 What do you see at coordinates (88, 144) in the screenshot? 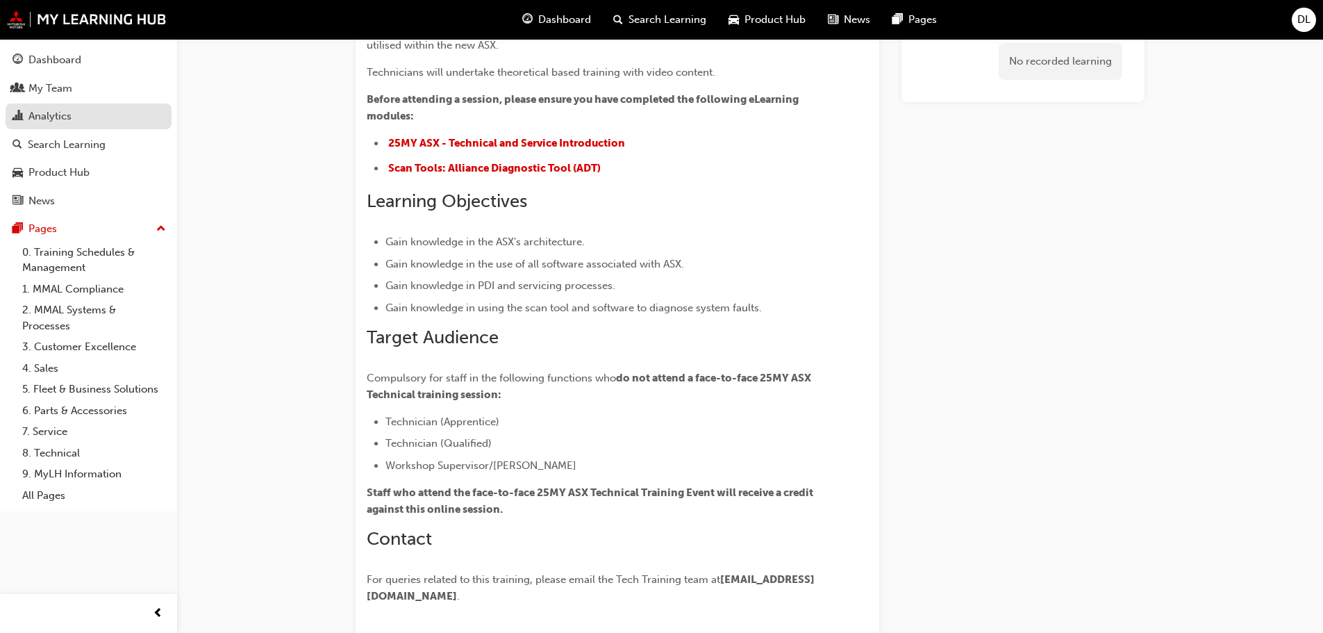
I see `a: Search Learning` at bounding box center [88, 144].